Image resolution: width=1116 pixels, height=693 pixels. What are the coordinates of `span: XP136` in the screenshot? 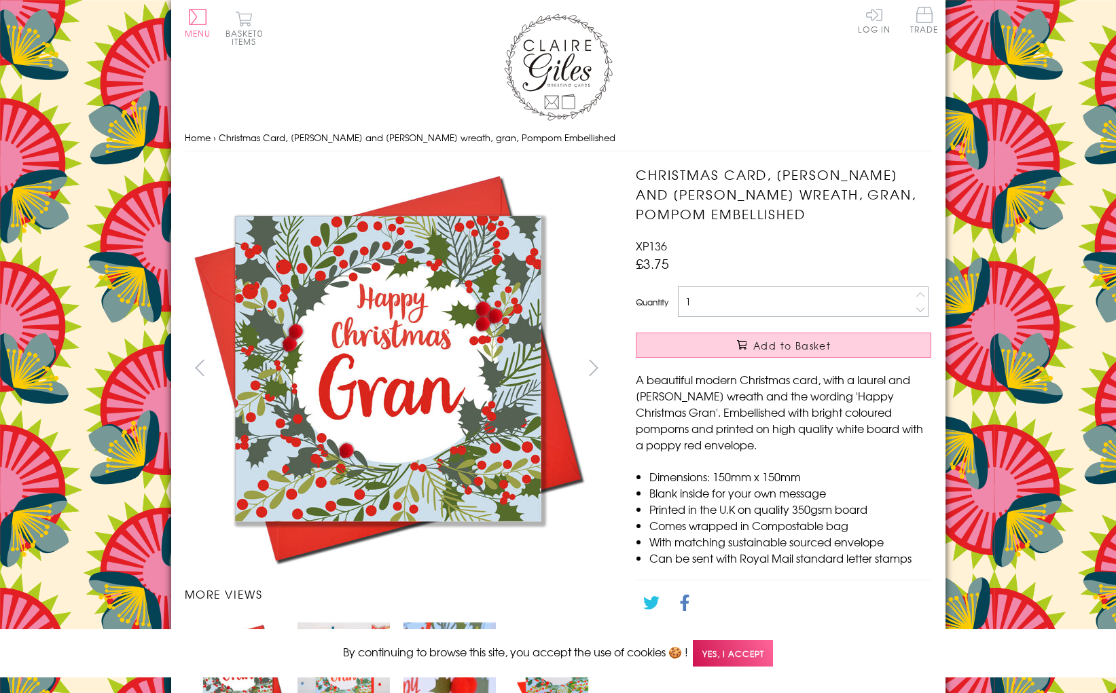 It's located at (651, 246).